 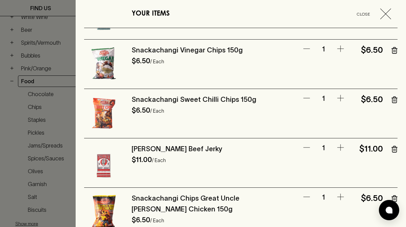 I want to click on span: Close, so click(x=363, y=14).